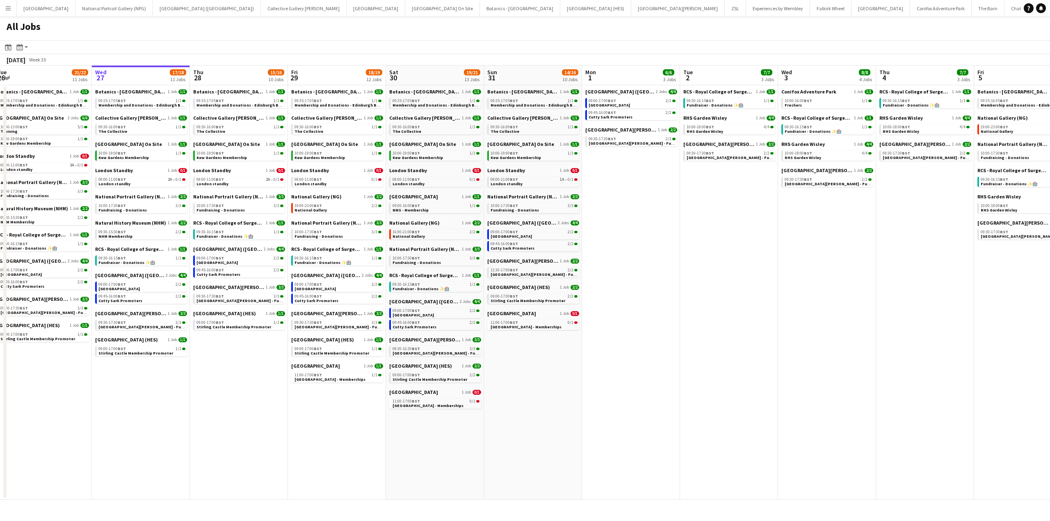 Image resolution: width=1050 pixels, height=521 pixels. I want to click on button: National Portrait Gallery (NPG), so click(114, 8).